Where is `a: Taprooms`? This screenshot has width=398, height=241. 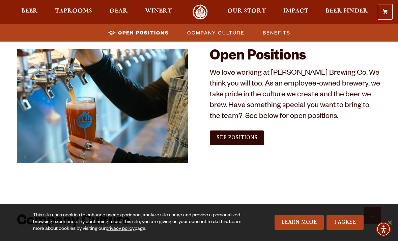
a: Taprooms is located at coordinates (74, 12).